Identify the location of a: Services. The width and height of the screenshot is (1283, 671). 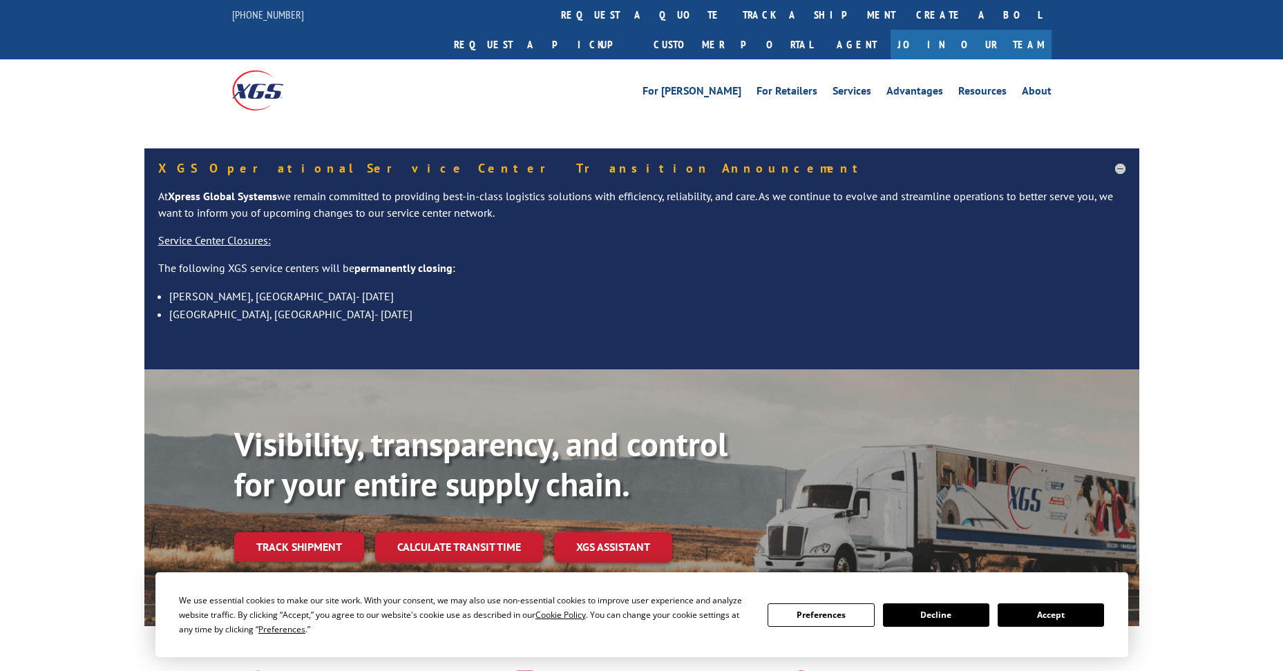
(852, 93).